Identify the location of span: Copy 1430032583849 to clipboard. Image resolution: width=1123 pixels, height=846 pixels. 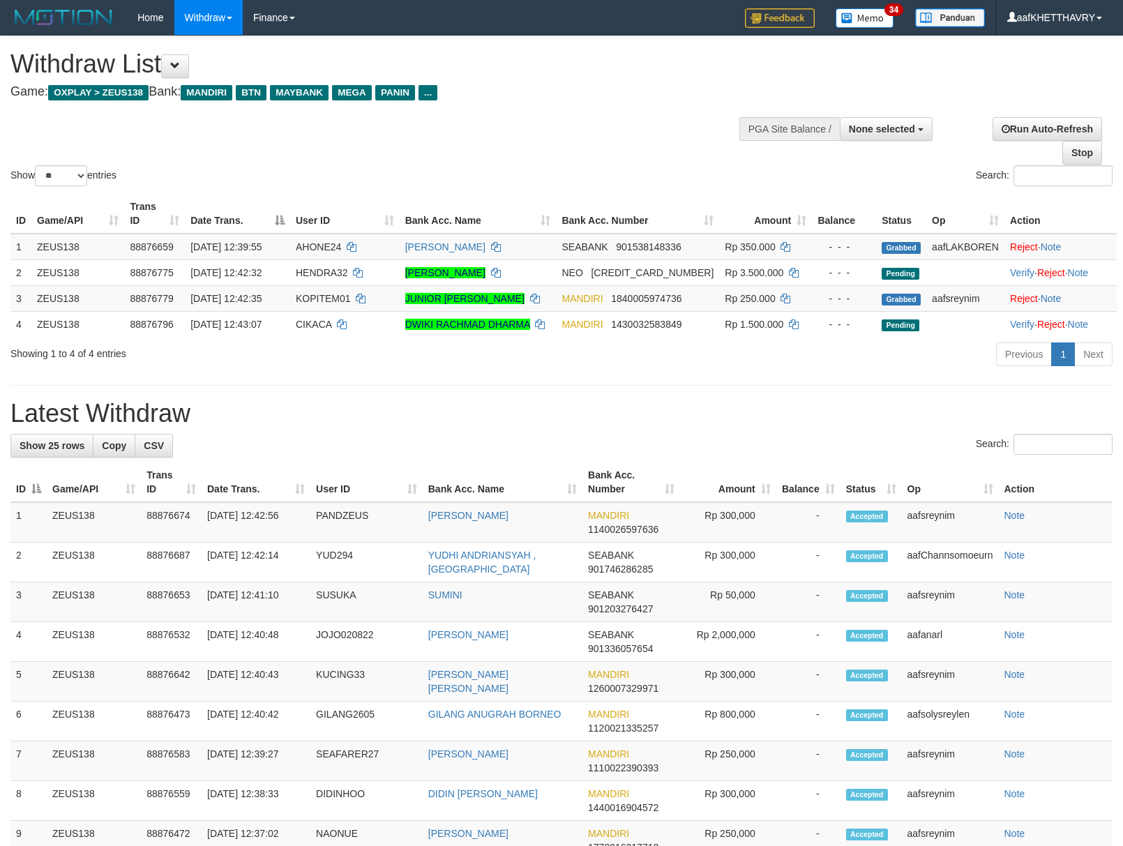
(646, 324).